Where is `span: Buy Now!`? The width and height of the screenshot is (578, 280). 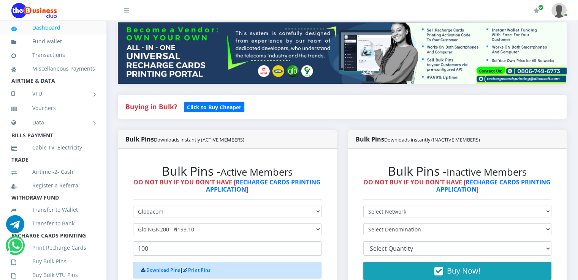 span: Buy Now! is located at coordinates (464, 271).